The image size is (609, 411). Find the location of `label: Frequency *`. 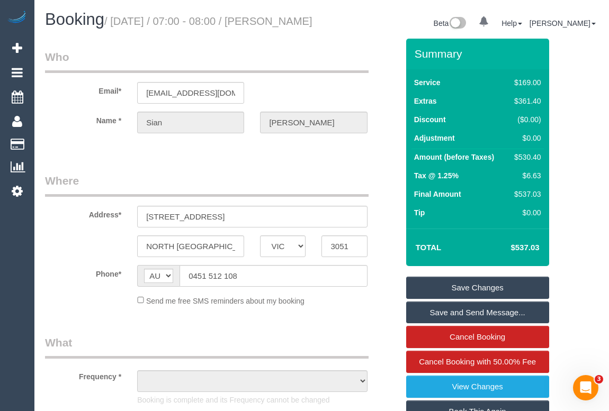

label: Frequency * is located at coordinates (83, 375).